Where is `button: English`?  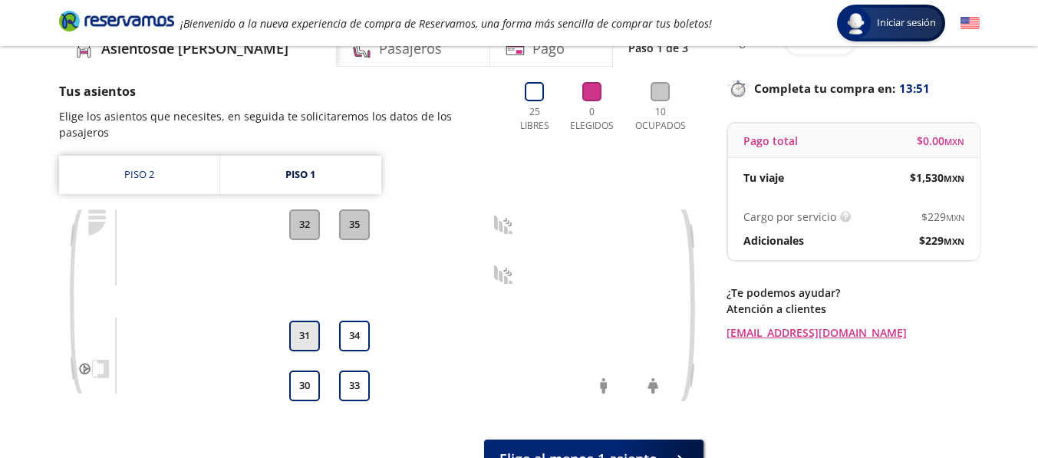
button: English is located at coordinates (970, 23).